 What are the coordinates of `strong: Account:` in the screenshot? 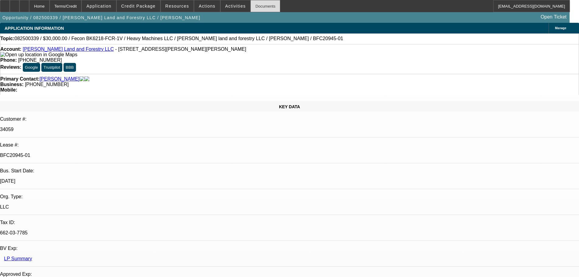 It's located at (11, 49).